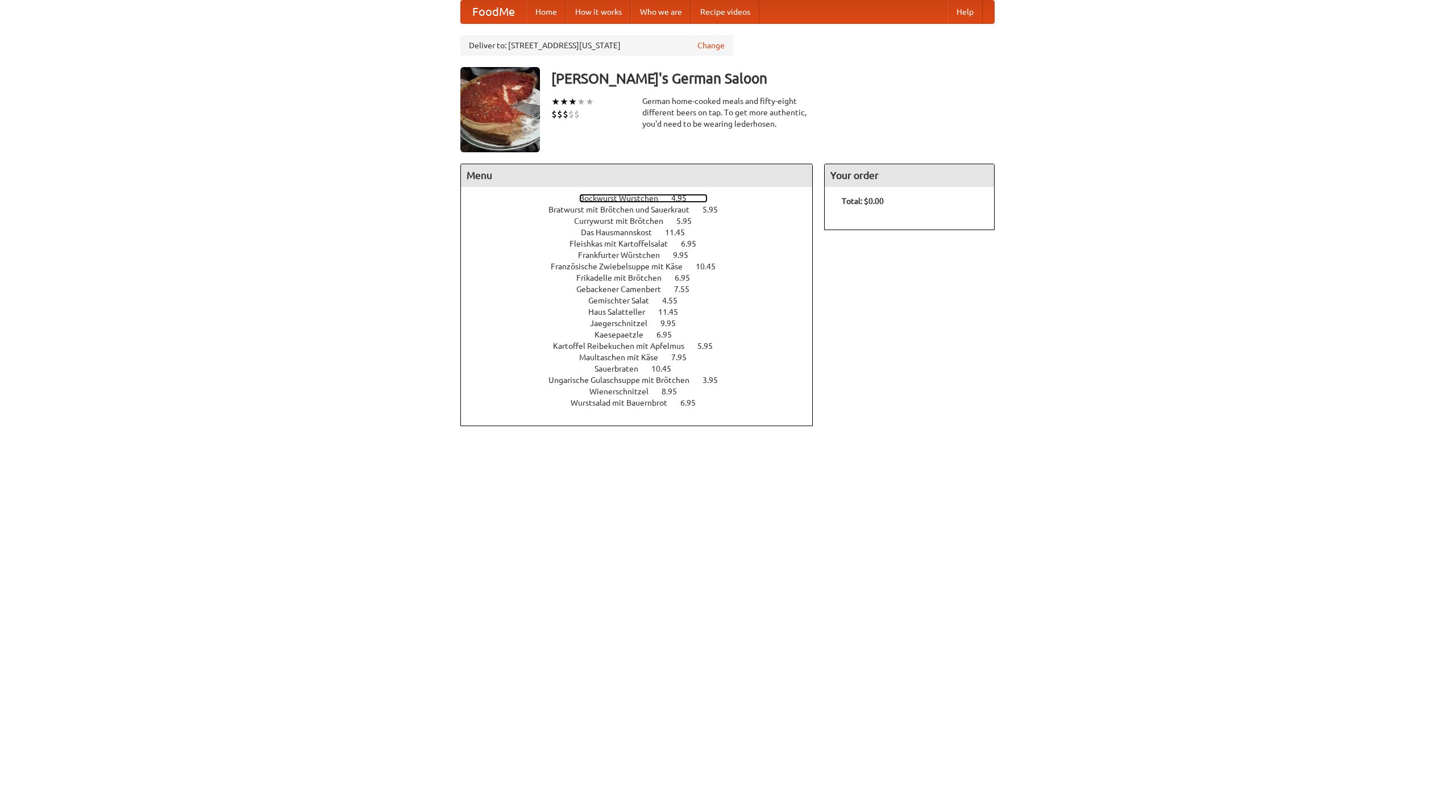  I want to click on a: Maultaschen mit Käse 7.95, so click(643, 357).